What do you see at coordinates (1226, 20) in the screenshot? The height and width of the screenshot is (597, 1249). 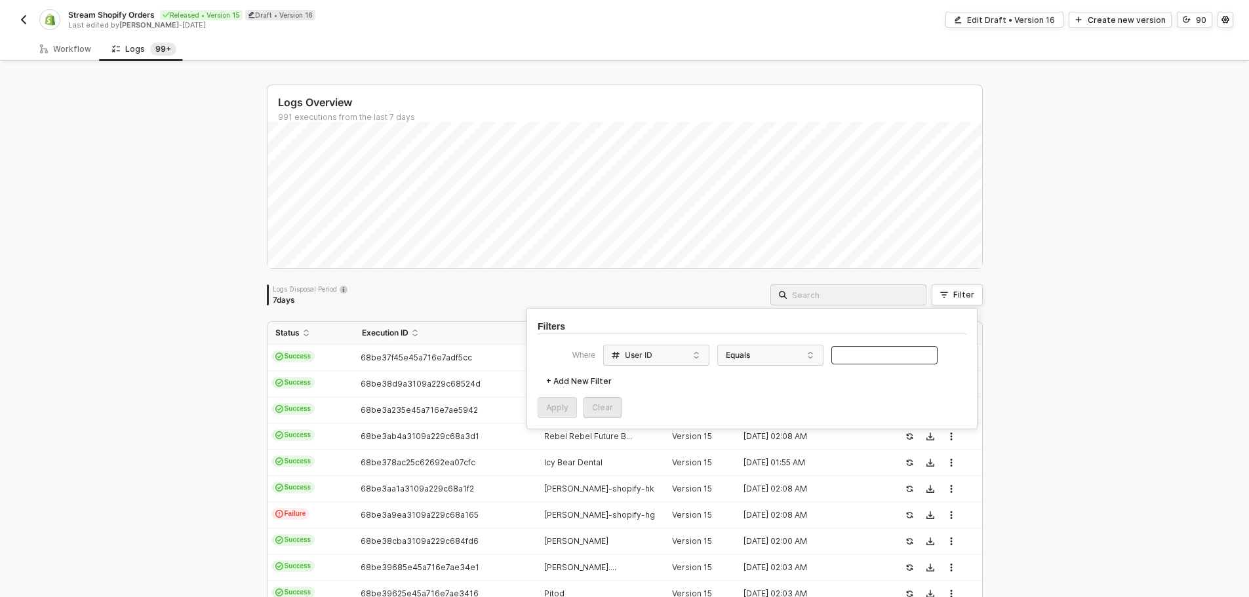 I see `span: icon-settings` at bounding box center [1226, 20].